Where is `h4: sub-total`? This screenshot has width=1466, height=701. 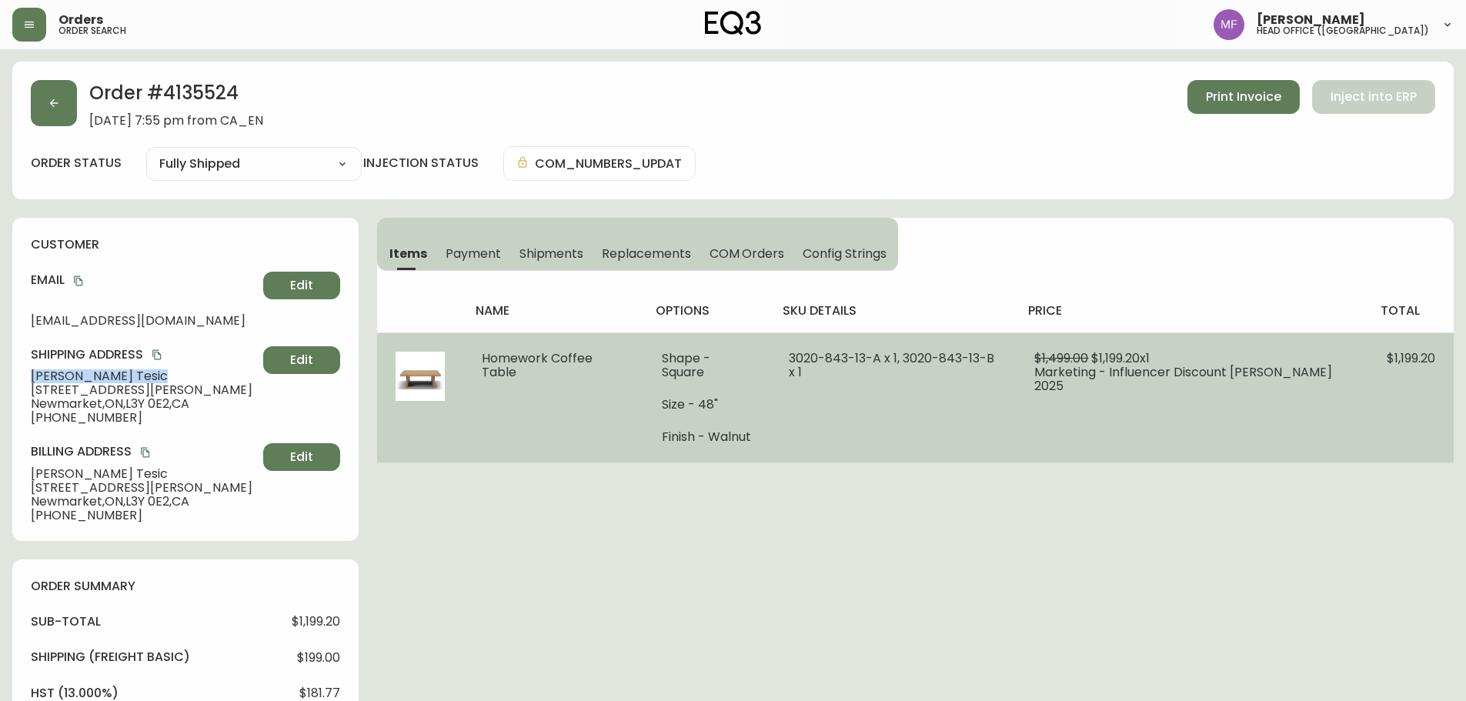 h4: sub-total is located at coordinates (65, 622).